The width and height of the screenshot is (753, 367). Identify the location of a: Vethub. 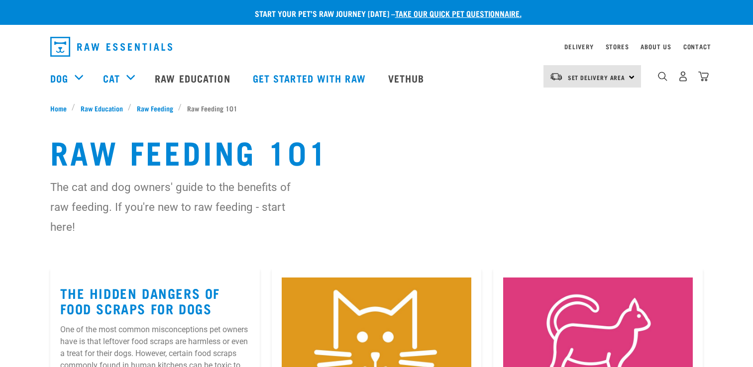
(408, 78).